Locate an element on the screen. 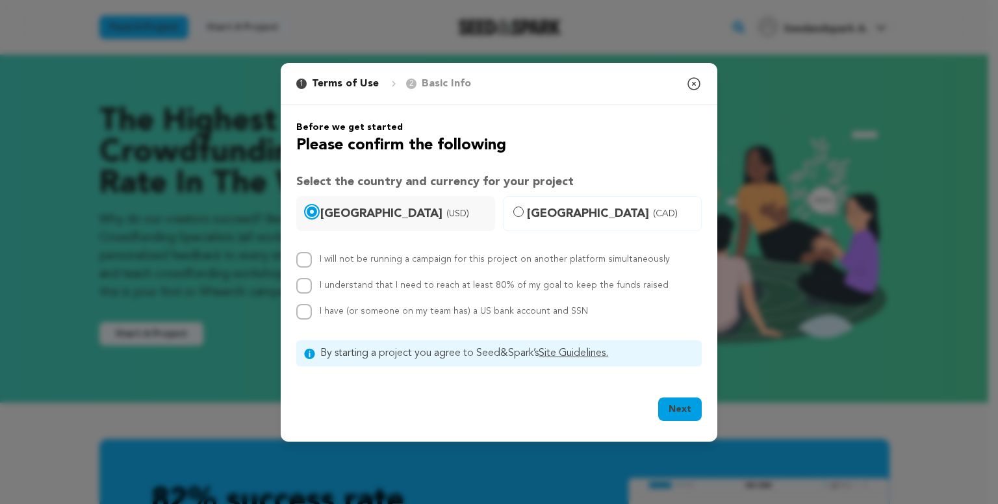 The height and width of the screenshot is (504, 998). p: Terms of Use is located at coordinates (345, 84).